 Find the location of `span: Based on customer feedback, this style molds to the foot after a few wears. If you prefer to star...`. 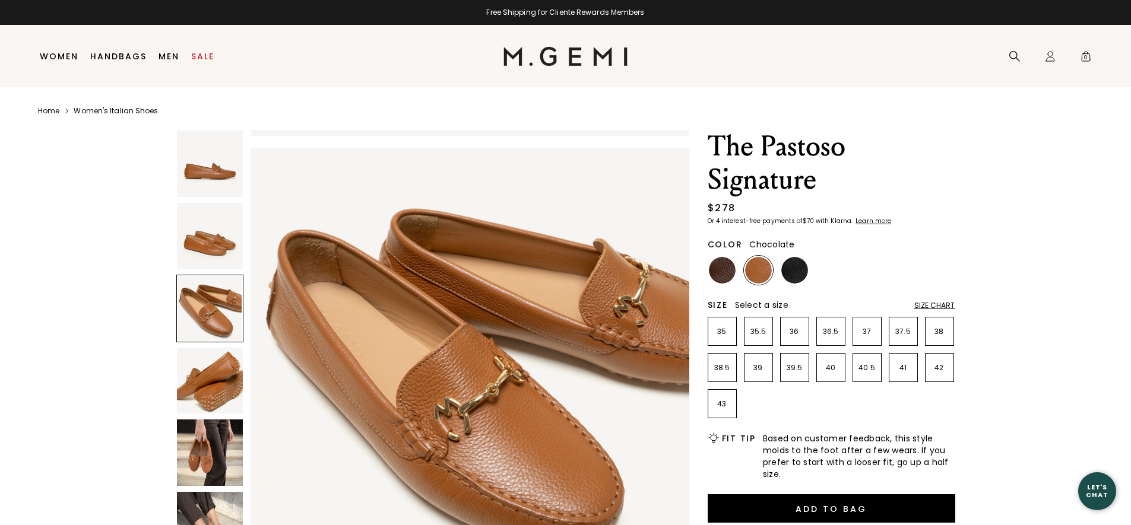

span: Based on customer feedback, this style molds to the foot after a few wears. If you prefer to star... is located at coordinates (859, 456).